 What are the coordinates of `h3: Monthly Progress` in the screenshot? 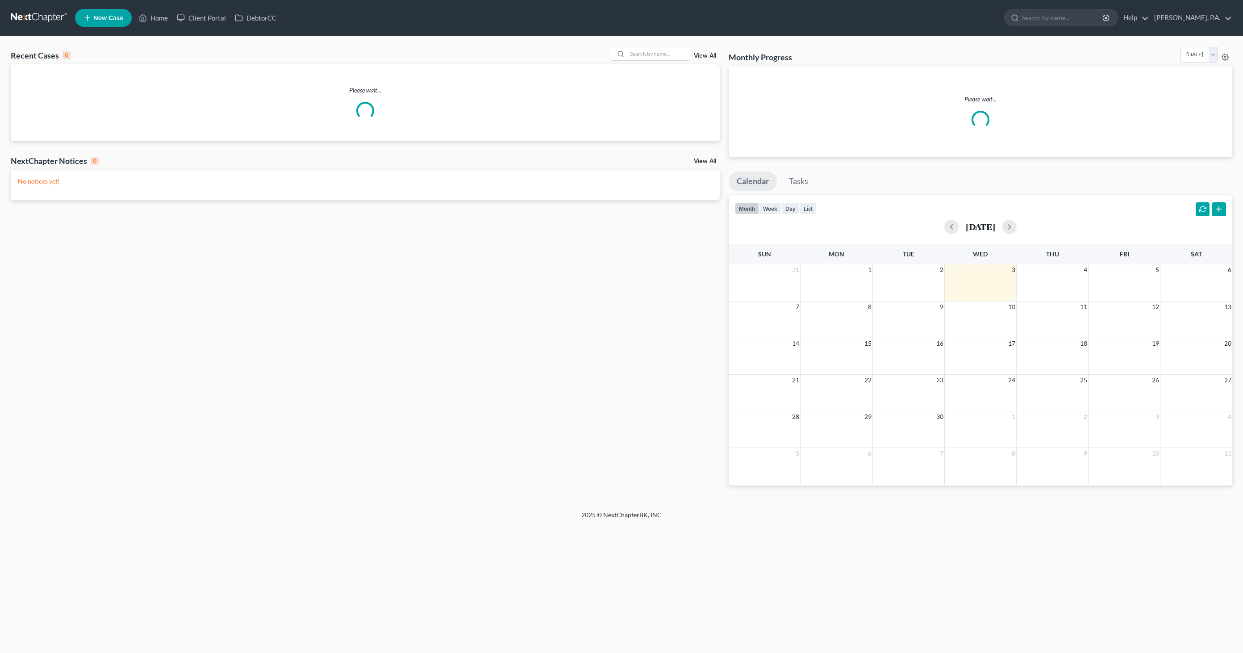 It's located at (761, 57).